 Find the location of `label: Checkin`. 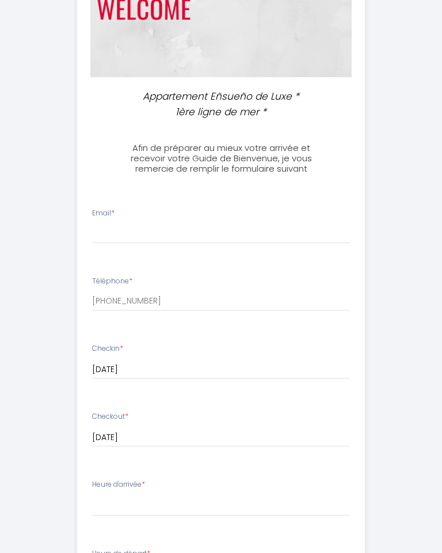

label: Checkin is located at coordinates (108, 348).